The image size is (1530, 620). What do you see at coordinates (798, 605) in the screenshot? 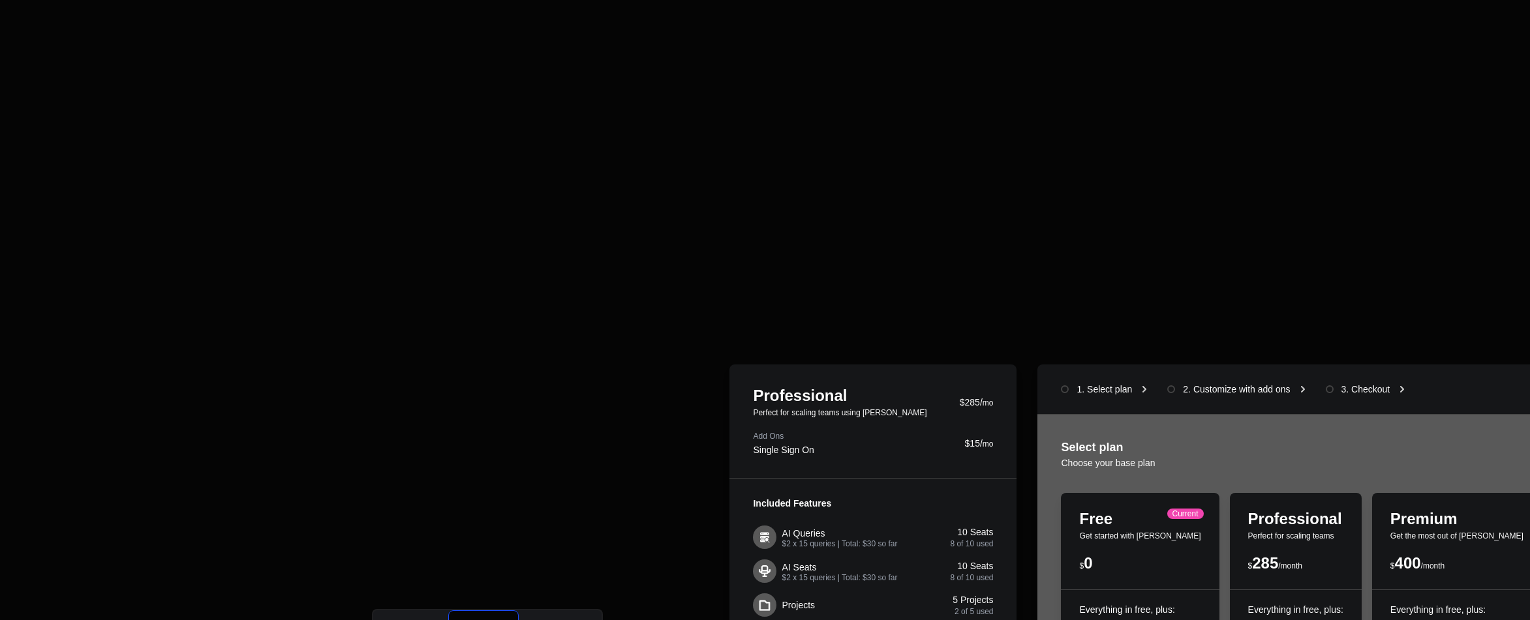
I see `div: Projects` at bounding box center [798, 605].